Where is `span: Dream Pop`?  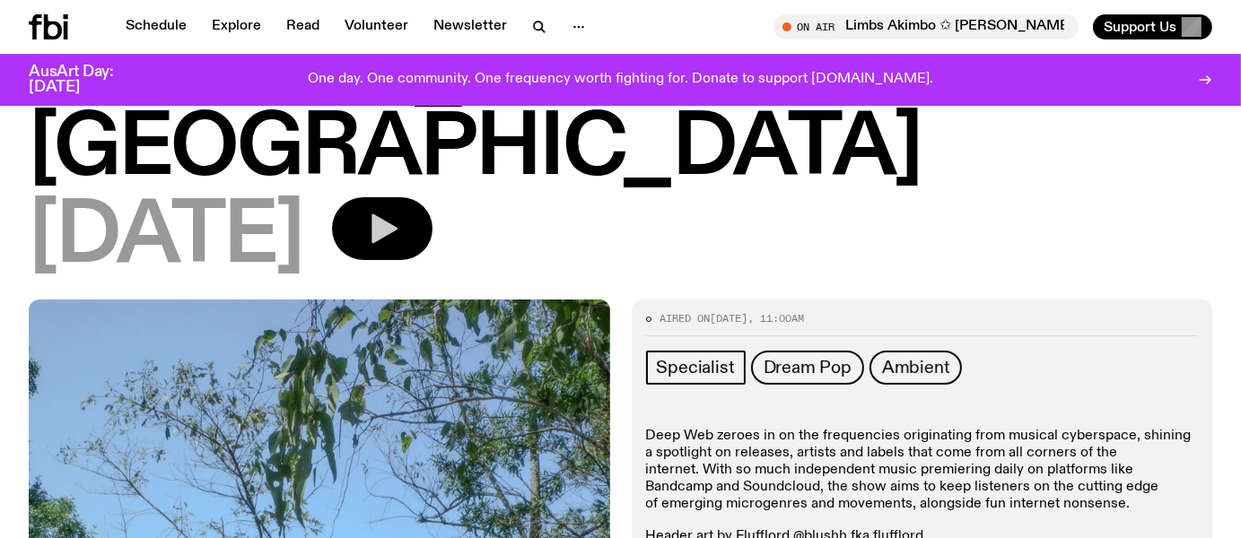
span: Dream Pop is located at coordinates (808, 368).